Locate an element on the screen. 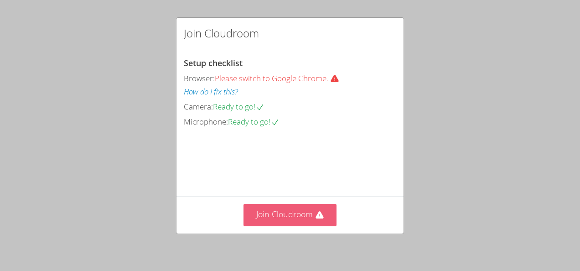 This screenshot has width=580, height=271. h2: Join Cloudroom is located at coordinates (221, 33).